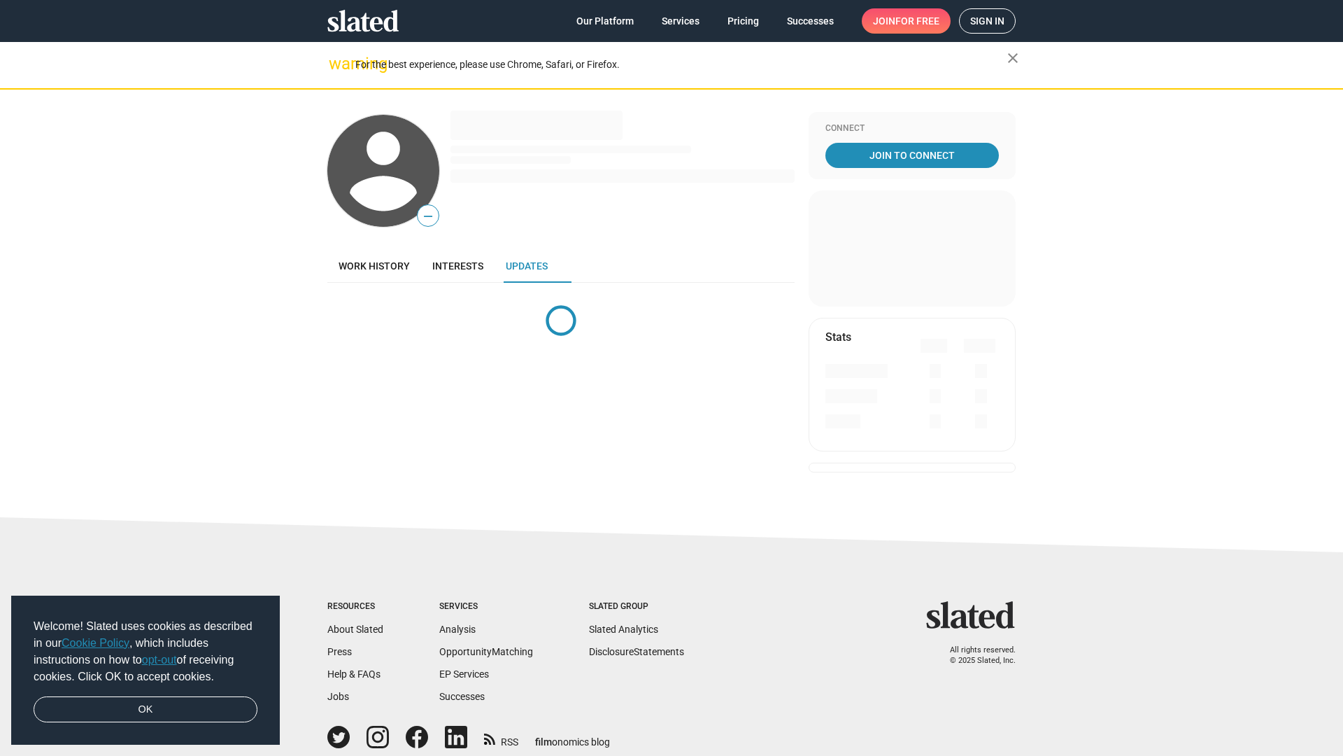  Describe the element at coordinates (743, 21) in the screenshot. I see `a: Pricing` at that location.